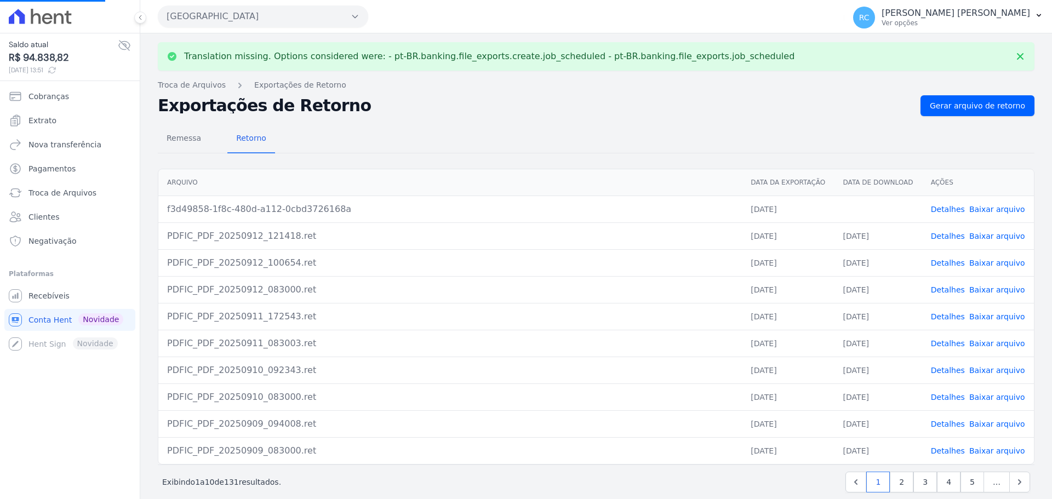 Image resolution: width=1052 pixels, height=499 pixels. I want to click on a: Exportações de Retorno, so click(300, 85).